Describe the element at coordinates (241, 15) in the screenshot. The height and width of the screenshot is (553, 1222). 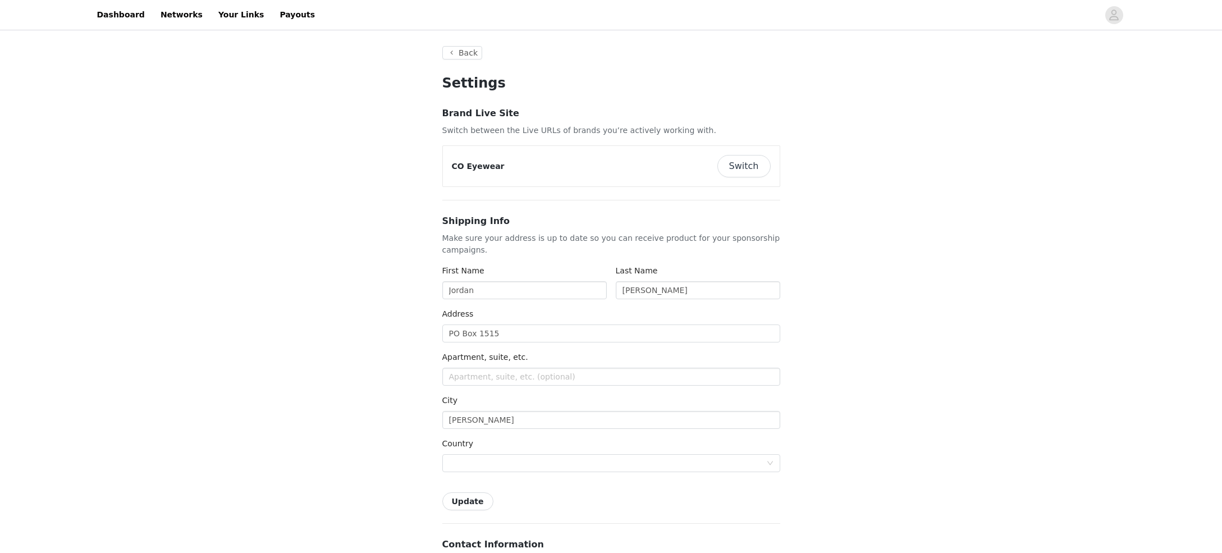
I see `a: Your Links` at that location.